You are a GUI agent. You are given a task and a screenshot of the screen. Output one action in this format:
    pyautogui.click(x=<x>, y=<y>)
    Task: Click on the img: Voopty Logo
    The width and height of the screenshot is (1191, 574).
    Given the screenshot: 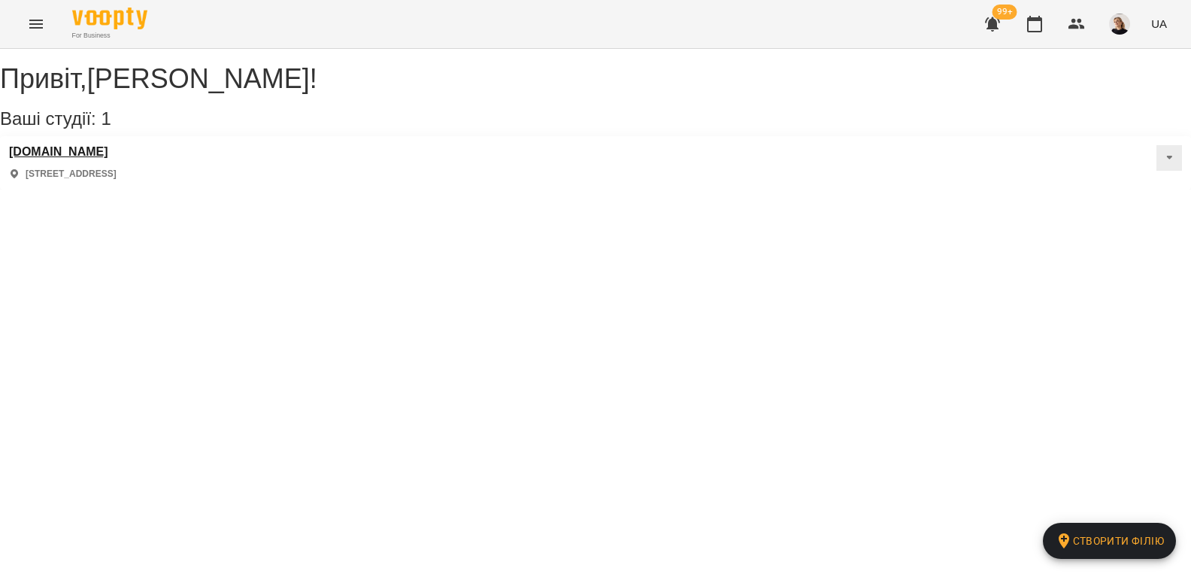 What is the action you would take?
    pyautogui.click(x=110, y=18)
    